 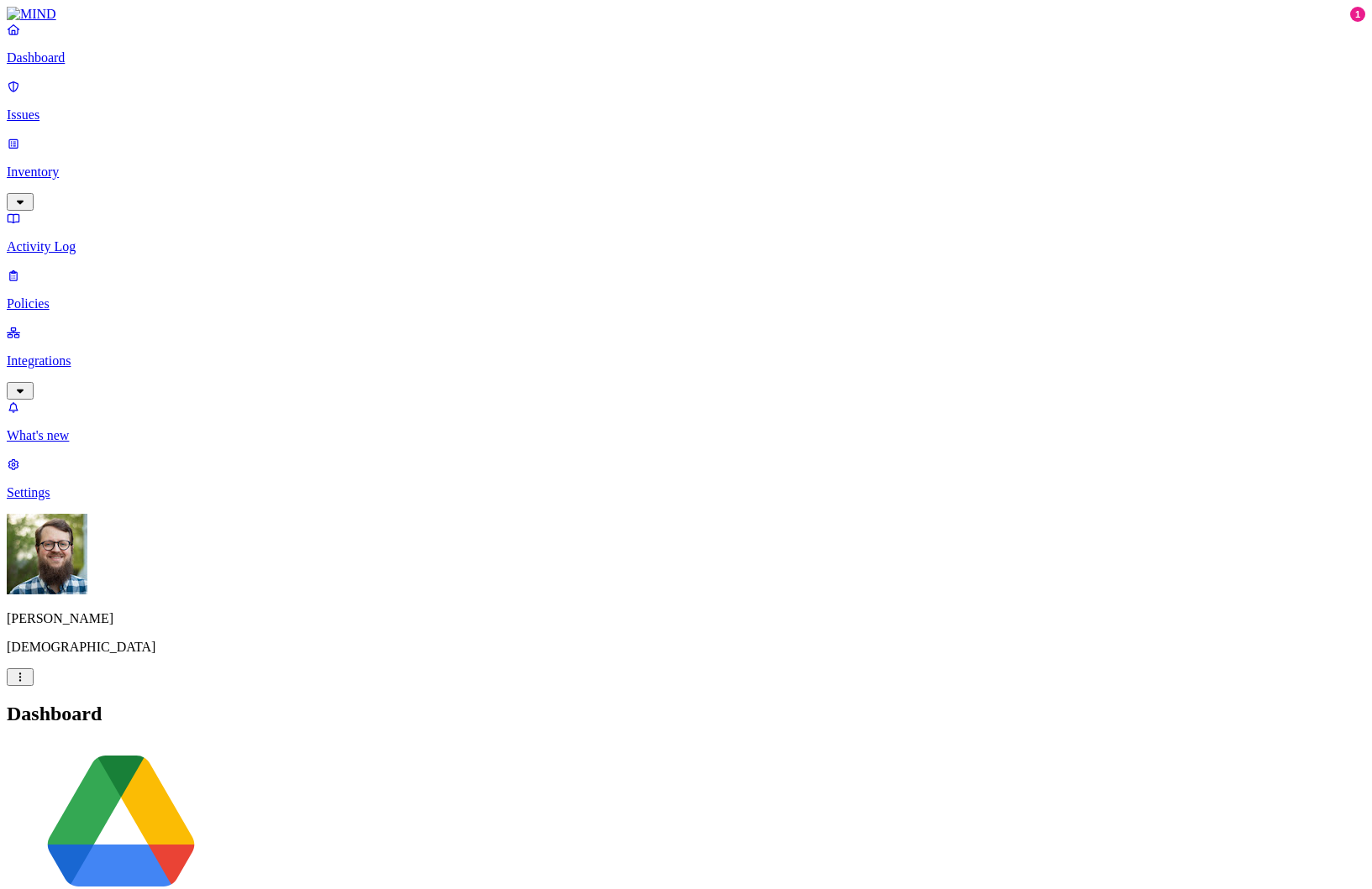 I want to click on a: Activity Log, so click(x=686, y=233).